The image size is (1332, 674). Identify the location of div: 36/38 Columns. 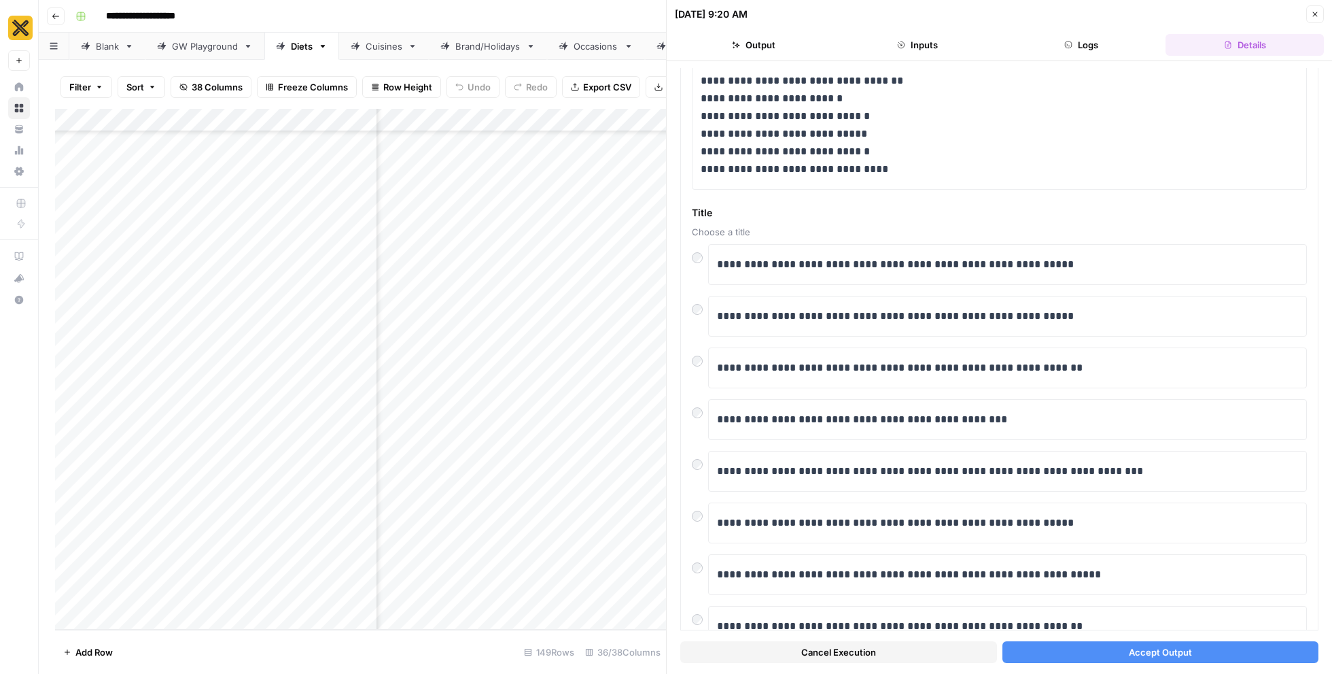
(623, 652).